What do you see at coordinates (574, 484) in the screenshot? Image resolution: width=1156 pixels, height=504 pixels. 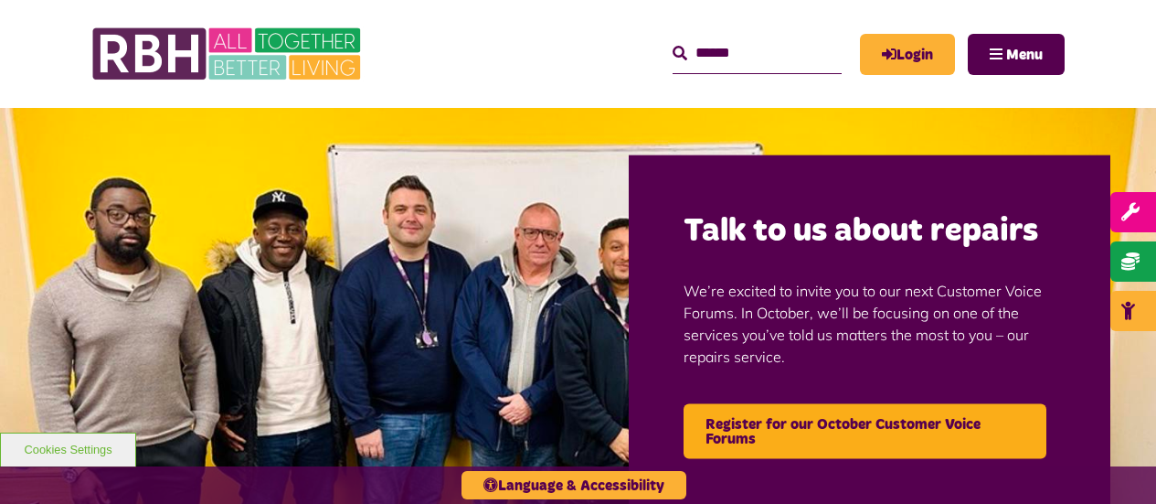 I see `button: Language & Accessibility` at bounding box center [574, 484].